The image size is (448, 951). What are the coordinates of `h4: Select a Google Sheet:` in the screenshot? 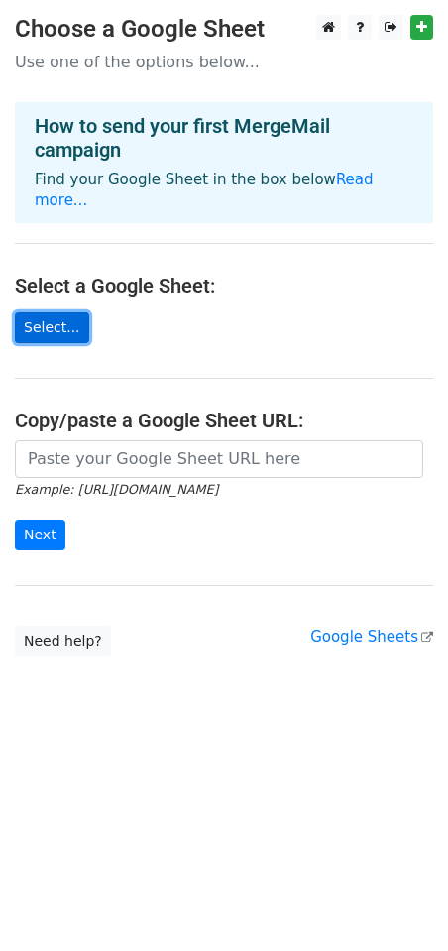 It's located at (224, 286).